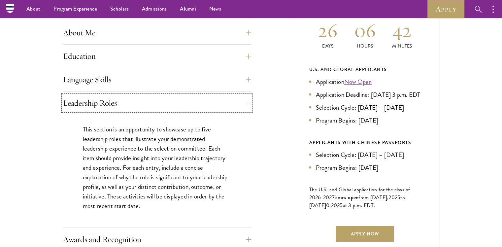 Image resolution: width=502 pixels, height=247 pixels. I want to click on span: 6, so click(319, 197).